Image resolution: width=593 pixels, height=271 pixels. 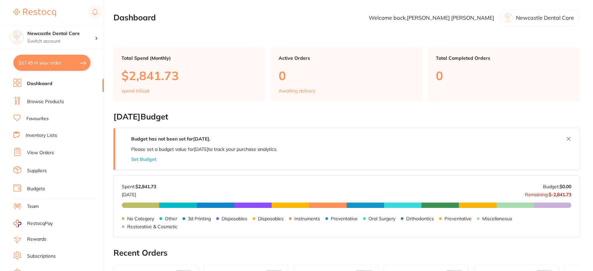 What do you see at coordinates (189, 74) in the screenshot?
I see `a: Total Spend (Monthly)$2,841.73spend inSept` at bounding box center [189, 74].